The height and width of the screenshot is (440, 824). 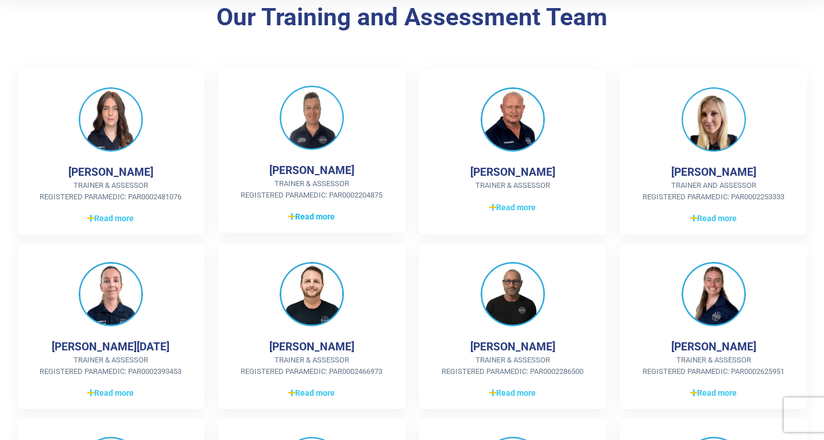 What do you see at coordinates (312, 294) in the screenshot?
I see `img: Nathan Seidel` at bounding box center [312, 294].